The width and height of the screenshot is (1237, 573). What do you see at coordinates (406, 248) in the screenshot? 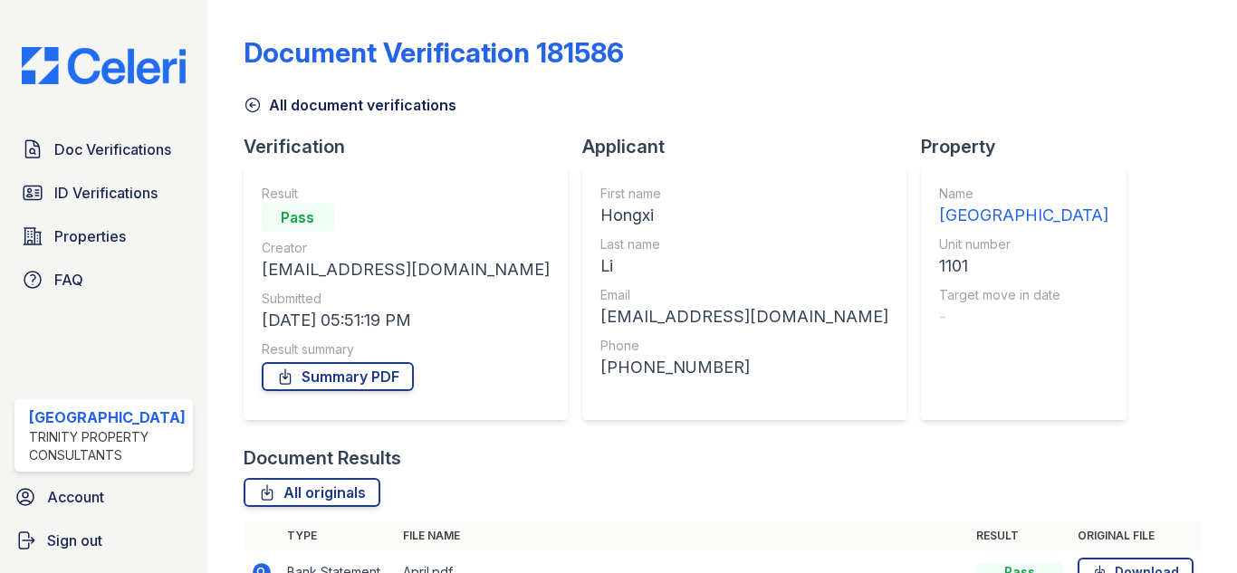
I see `div: Creator` at bounding box center [406, 248].